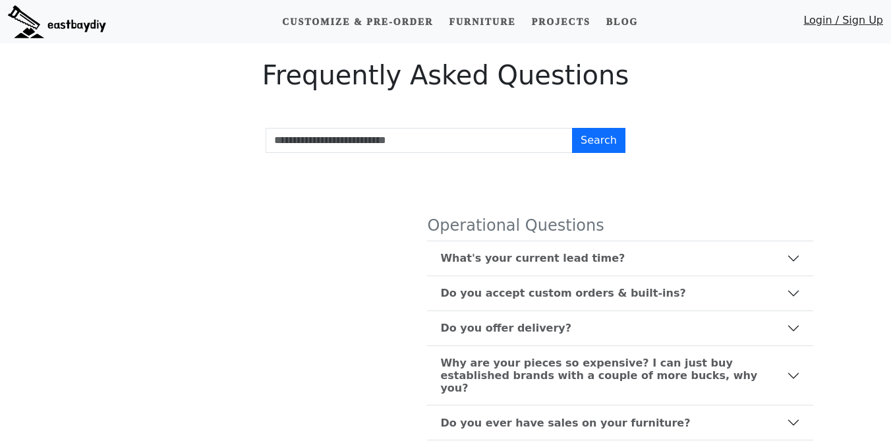  I want to click on input: Search FAQs, so click(419, 140).